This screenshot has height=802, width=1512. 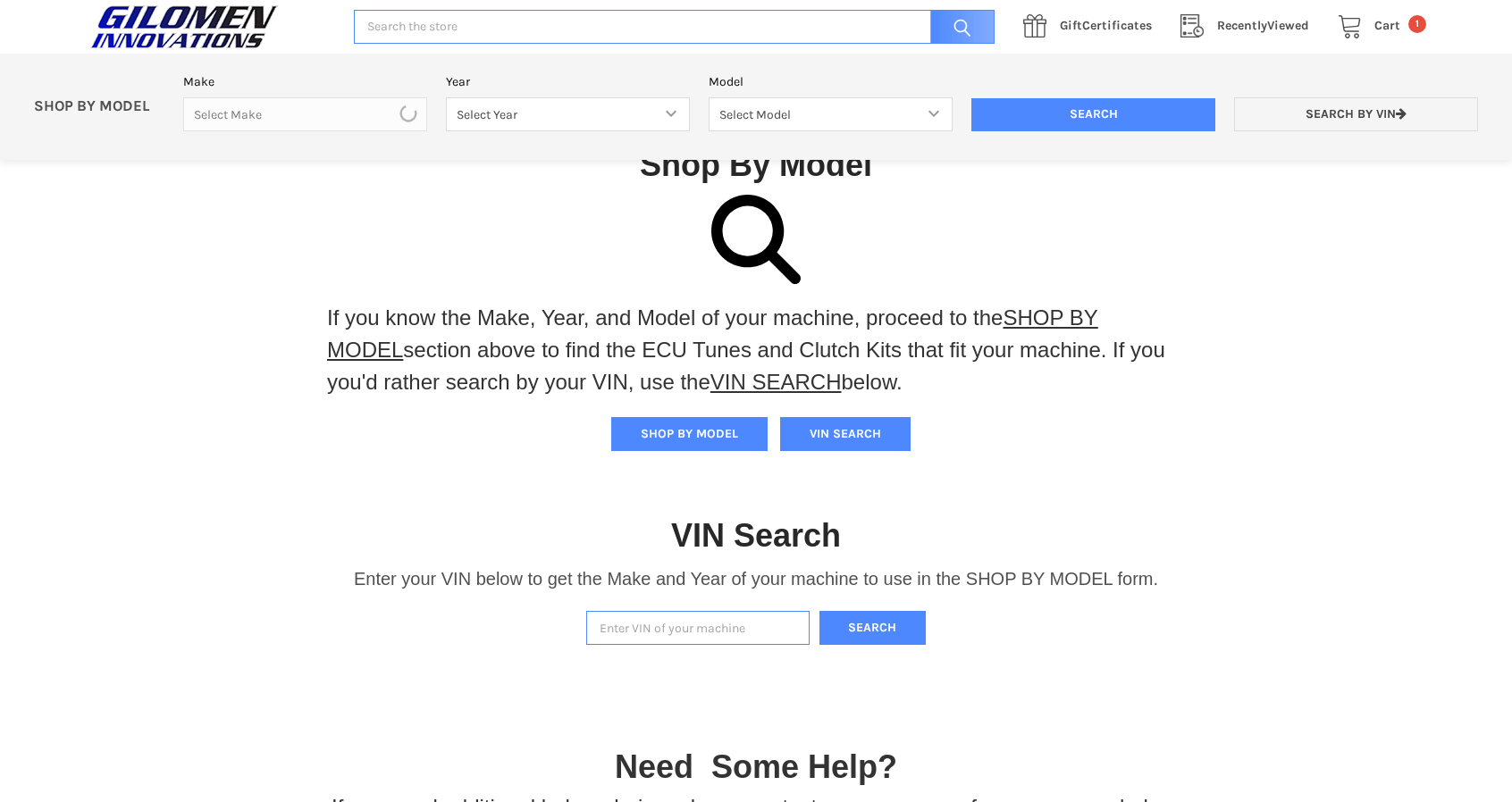 What do you see at coordinates (698, 627) in the screenshot?
I see `input: Enter VIN of your machine` at bounding box center [698, 627].